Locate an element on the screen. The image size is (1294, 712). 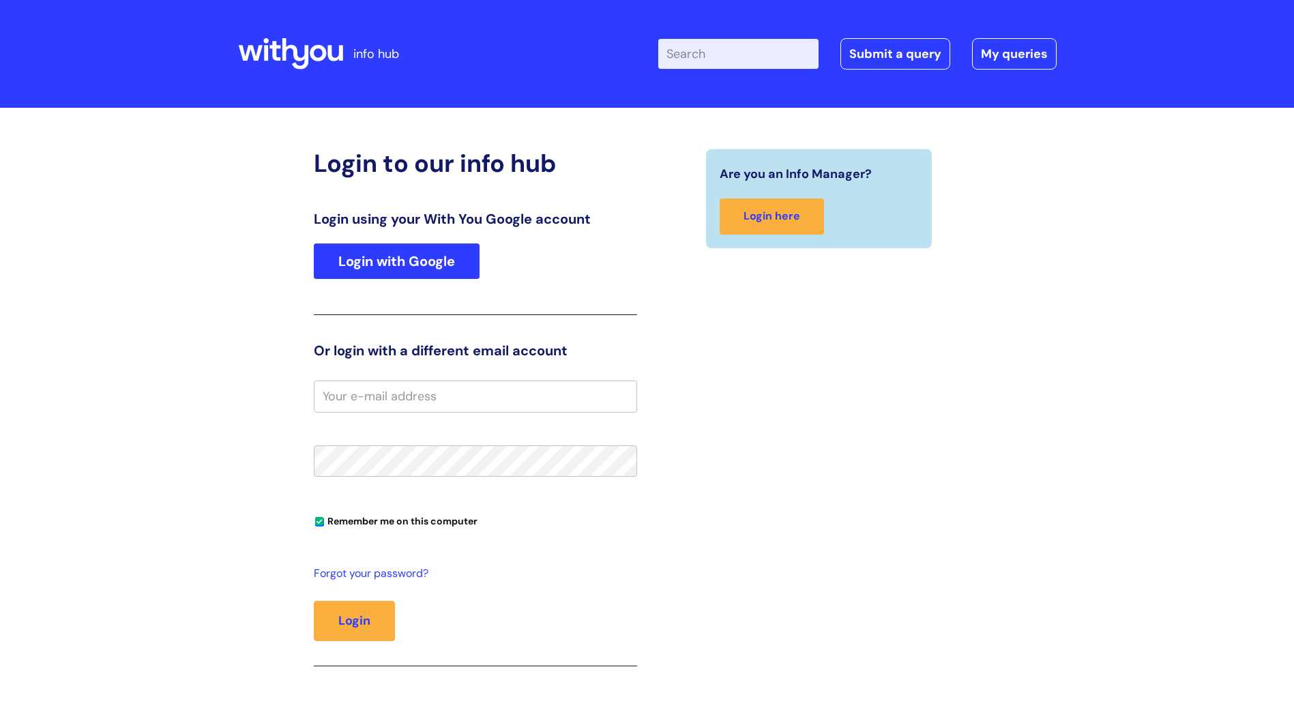
span: Are you an Info Manager? is located at coordinates (795, 174).